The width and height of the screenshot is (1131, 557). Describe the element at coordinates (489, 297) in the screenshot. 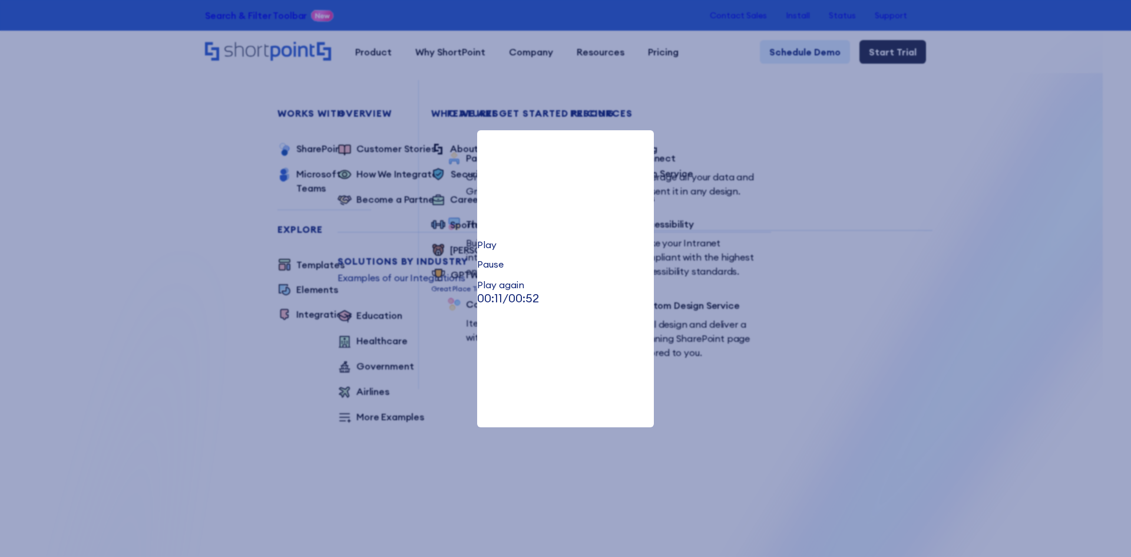

I see `span: 00:11` at that location.